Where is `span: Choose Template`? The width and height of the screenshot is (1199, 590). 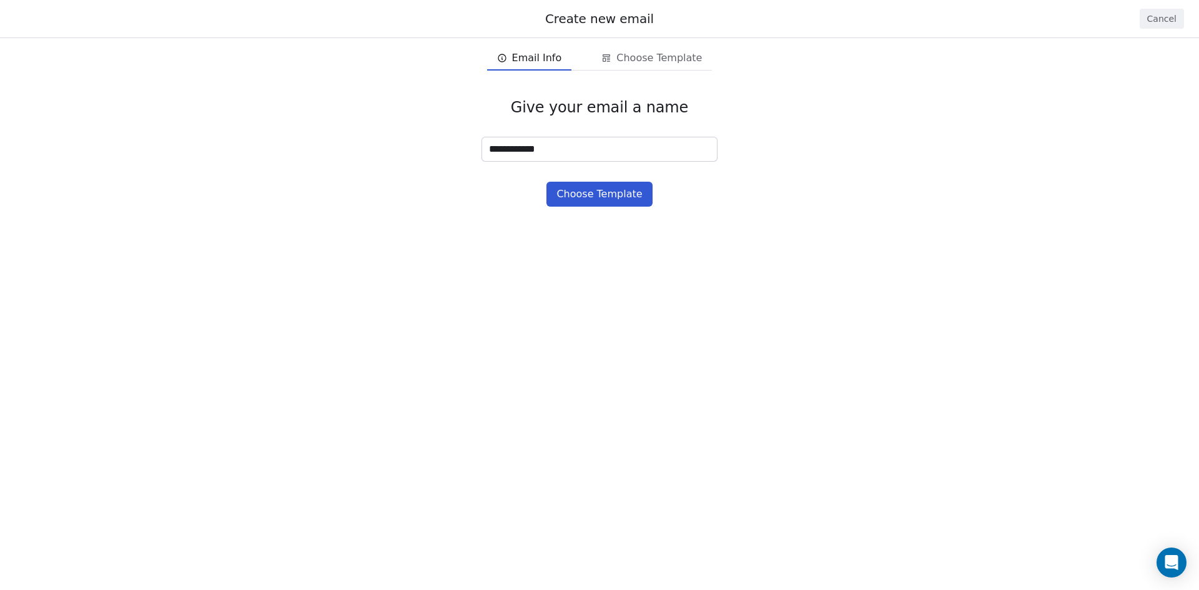
span: Choose Template is located at coordinates (659, 58).